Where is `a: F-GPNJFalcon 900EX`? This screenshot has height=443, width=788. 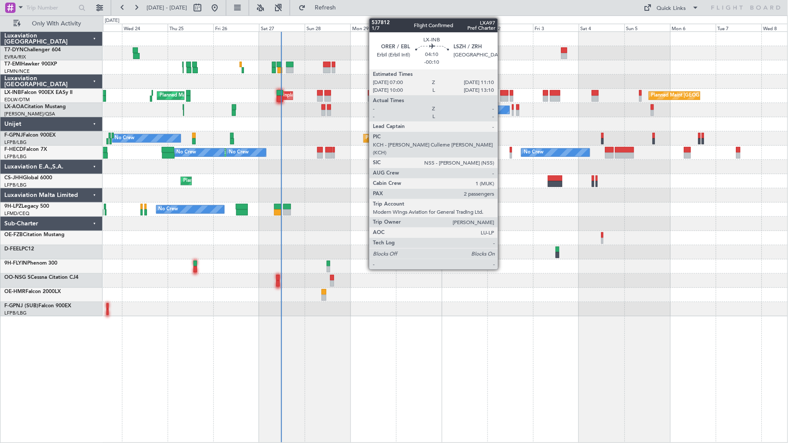 a: F-GPNJFalcon 900EX is located at coordinates (30, 135).